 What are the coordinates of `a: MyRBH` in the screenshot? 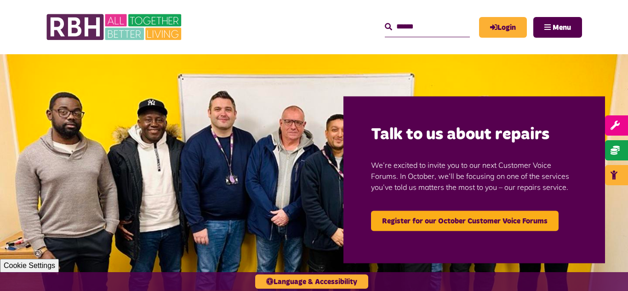 It's located at (503, 27).